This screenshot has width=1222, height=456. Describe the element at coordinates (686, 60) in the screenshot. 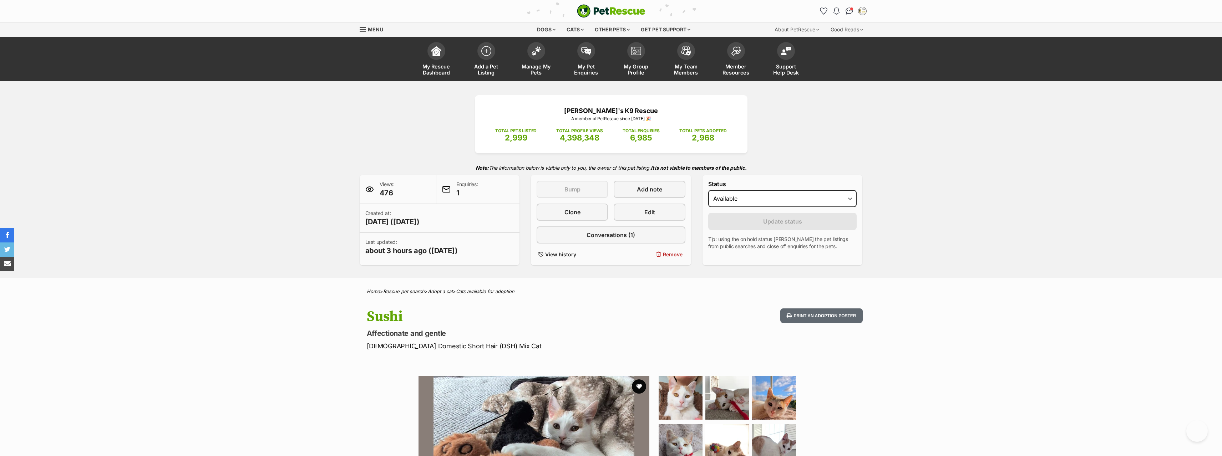

I see `a: My Team Members` at that location.